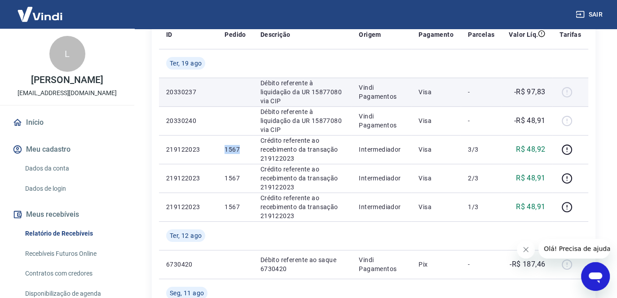 The height and width of the screenshot is (298, 617). Describe the element at coordinates (531, 150) in the screenshot. I see `p: R$ 48,92` at that location.